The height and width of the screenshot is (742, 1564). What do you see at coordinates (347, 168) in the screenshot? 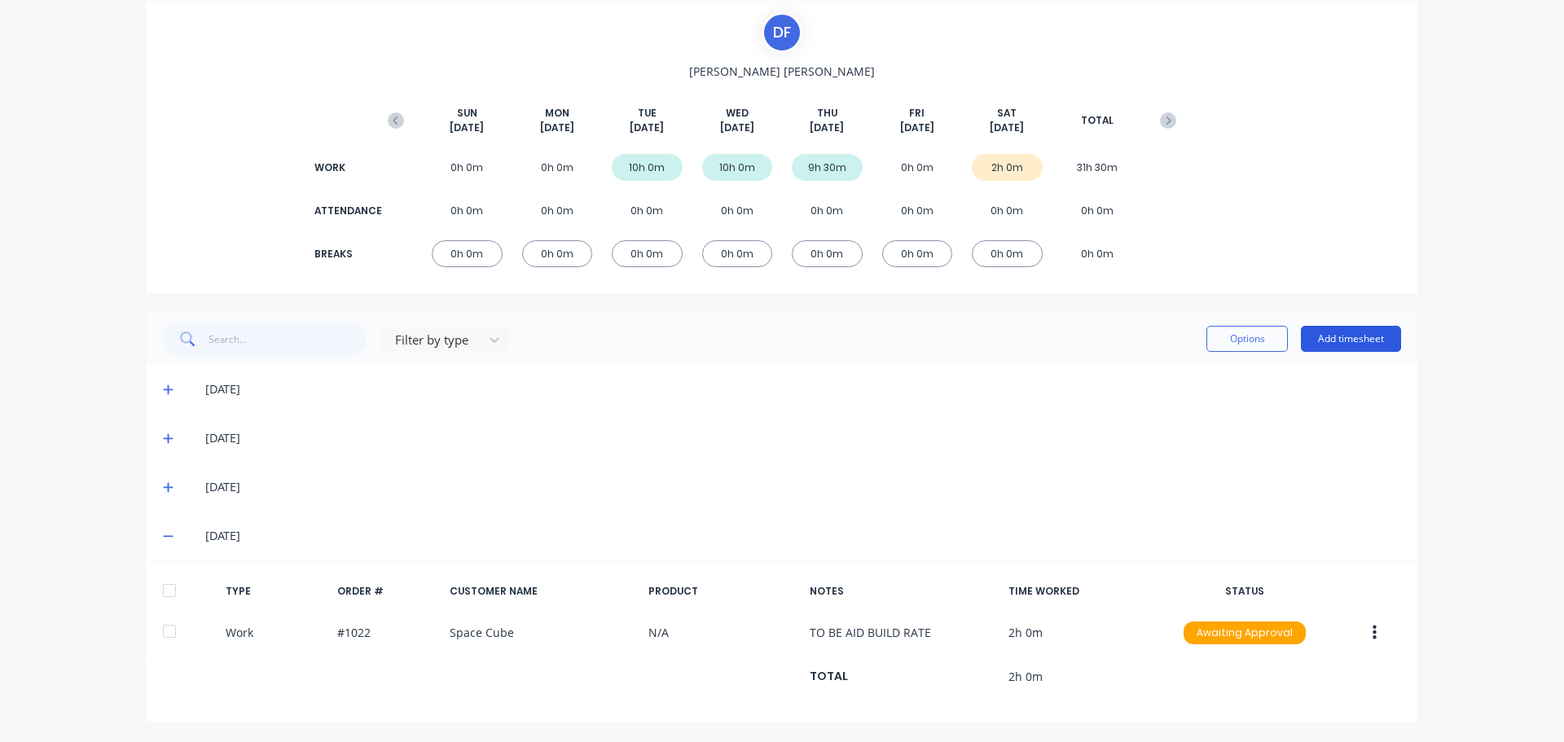
I see `div: WORK` at bounding box center [347, 168].